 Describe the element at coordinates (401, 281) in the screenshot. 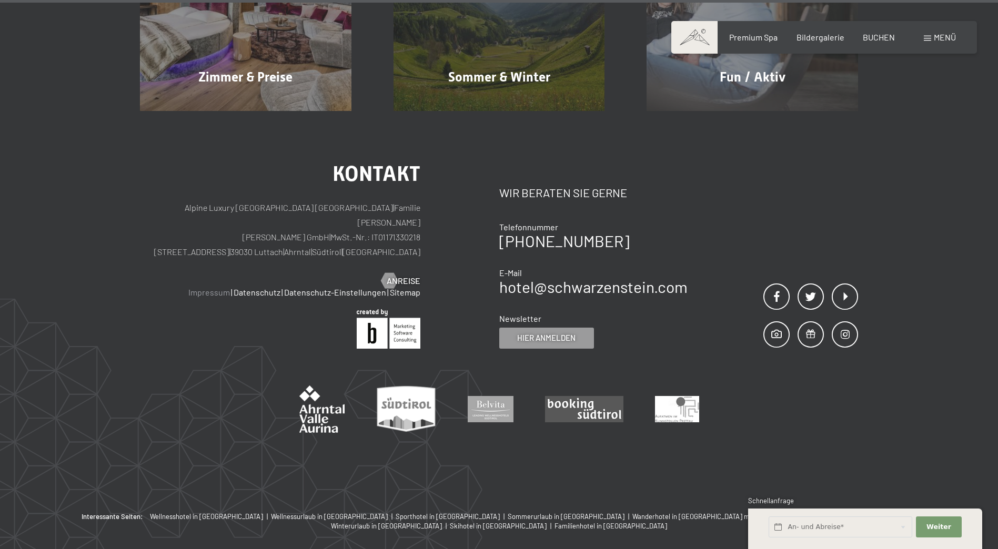

I see `a: Anreise` at that location.